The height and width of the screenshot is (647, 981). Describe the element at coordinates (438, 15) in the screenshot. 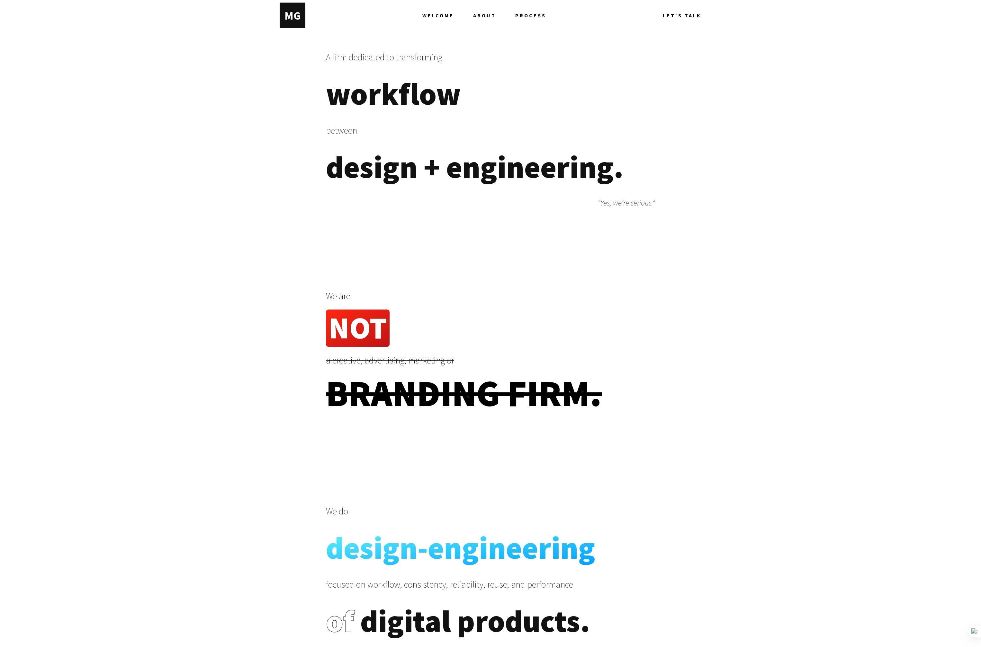

I see `span: WELCOME` at that location.